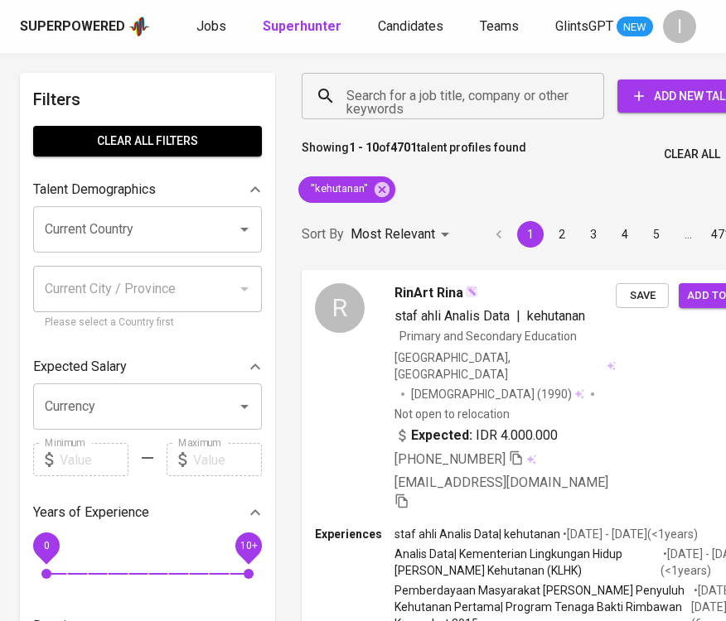  I want to click on button: Go to page 4, so click(625, 234).